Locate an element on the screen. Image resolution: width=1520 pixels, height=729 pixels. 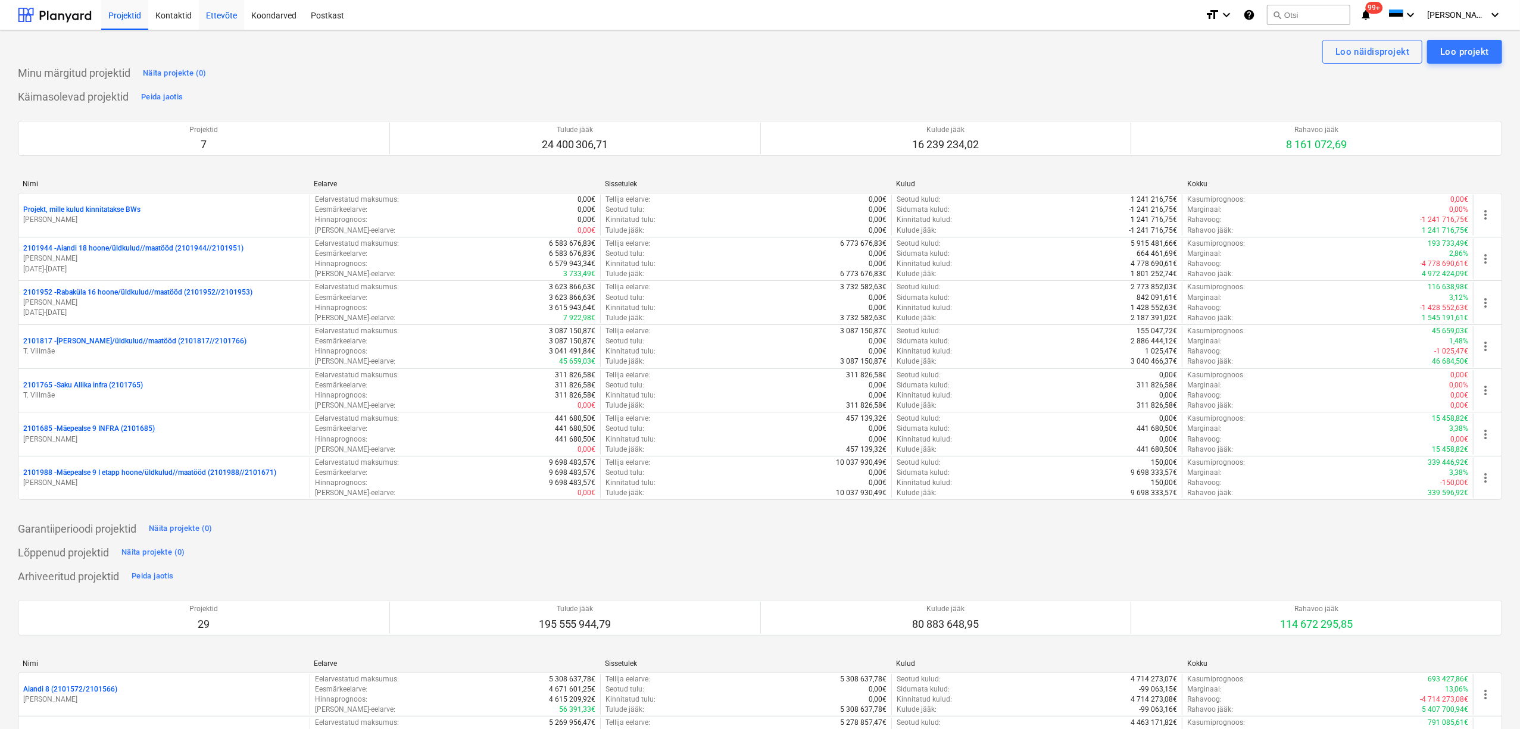
span: search is located at coordinates (1277, 15).